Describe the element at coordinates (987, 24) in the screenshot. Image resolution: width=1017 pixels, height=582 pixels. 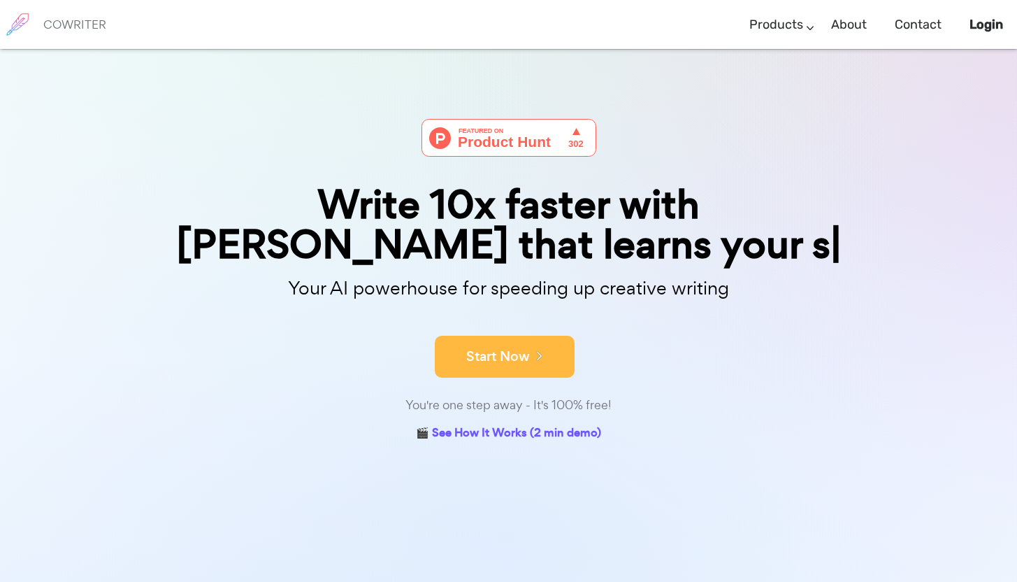
I see `b: Login` at that location.